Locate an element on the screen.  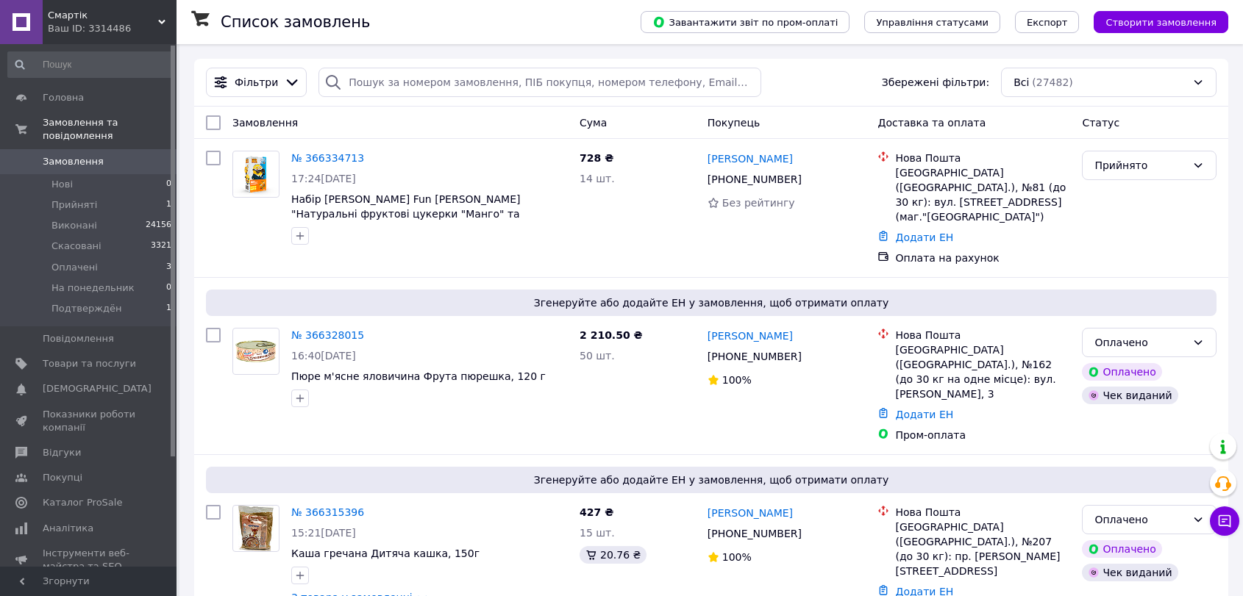
div: 20.76 ₴ is located at coordinates (612, 555).